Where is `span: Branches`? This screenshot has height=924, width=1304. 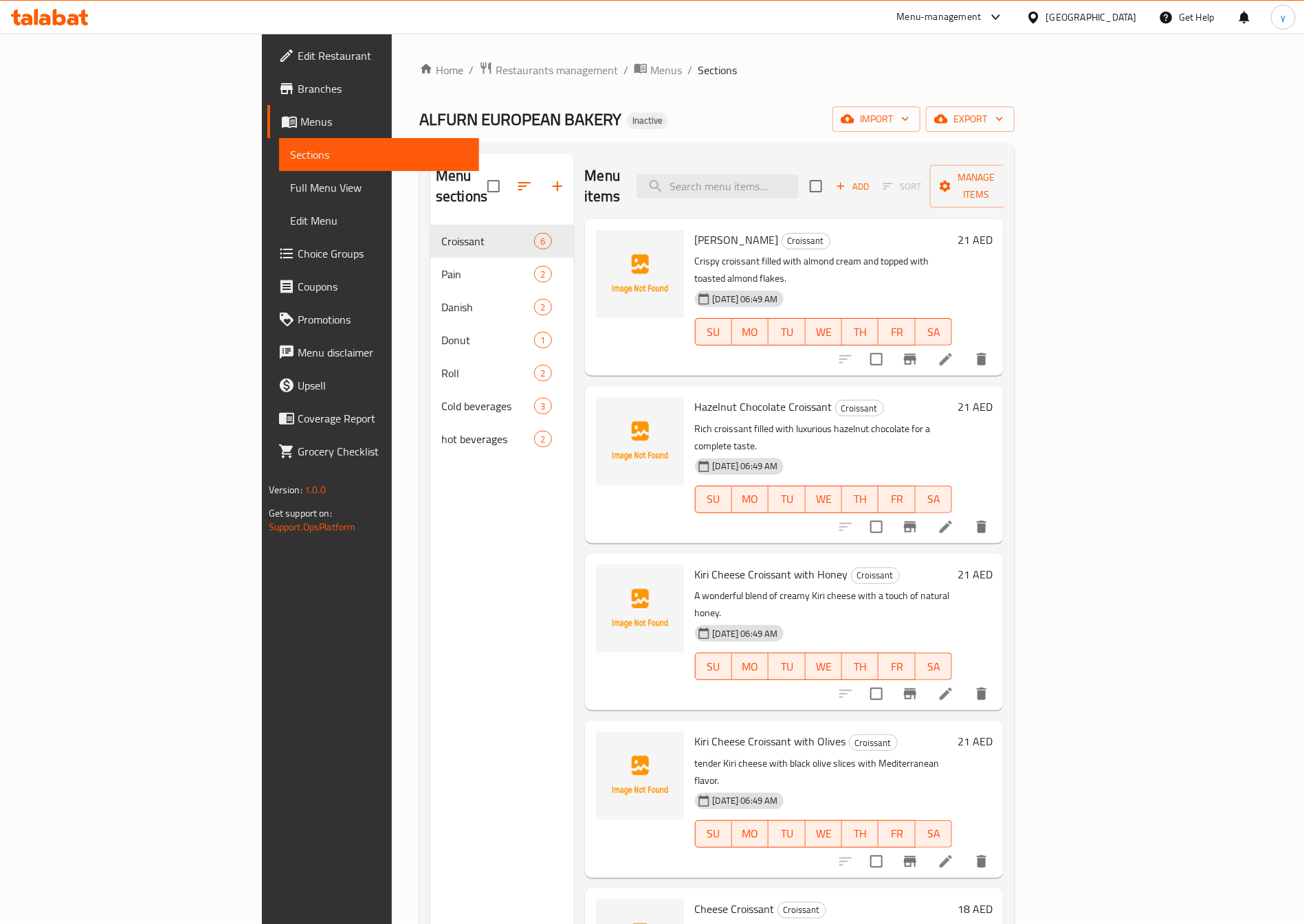
span: Branches is located at coordinates (383, 88).